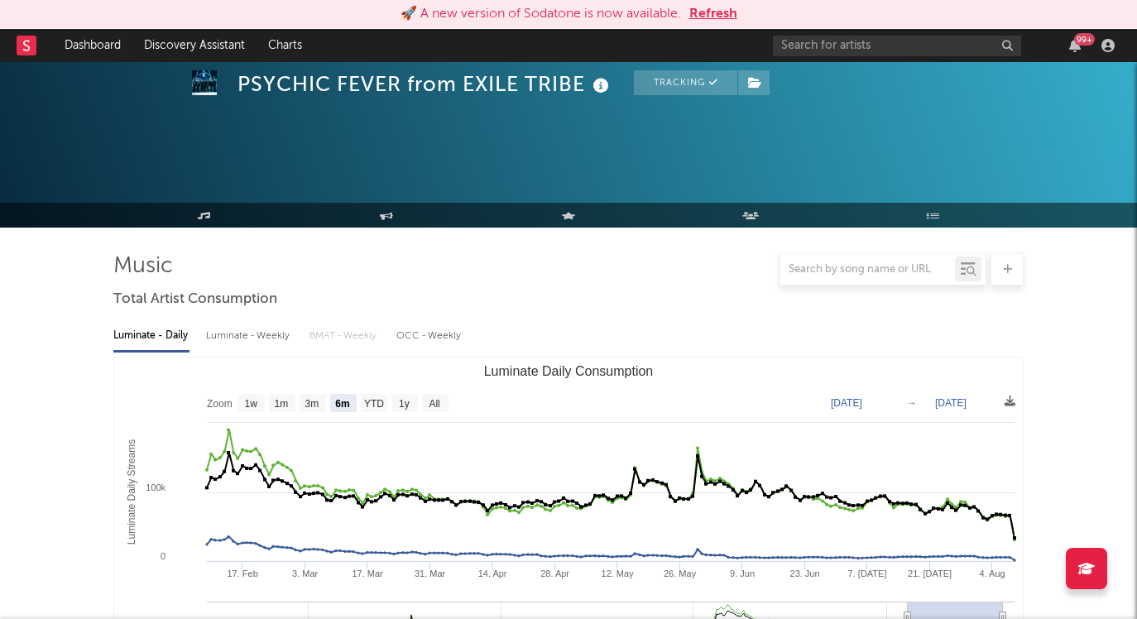 The height and width of the screenshot is (619, 1137). Describe the element at coordinates (897, 46) in the screenshot. I see `input: Search for artists` at that location.